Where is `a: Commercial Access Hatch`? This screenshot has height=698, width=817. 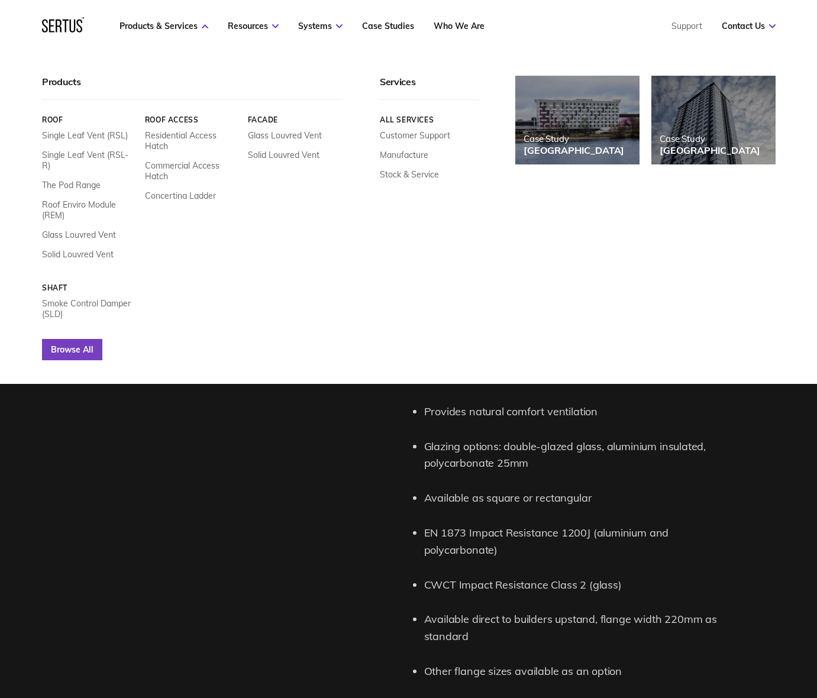 a: Commercial Access Hatch is located at coordinates (191, 171).